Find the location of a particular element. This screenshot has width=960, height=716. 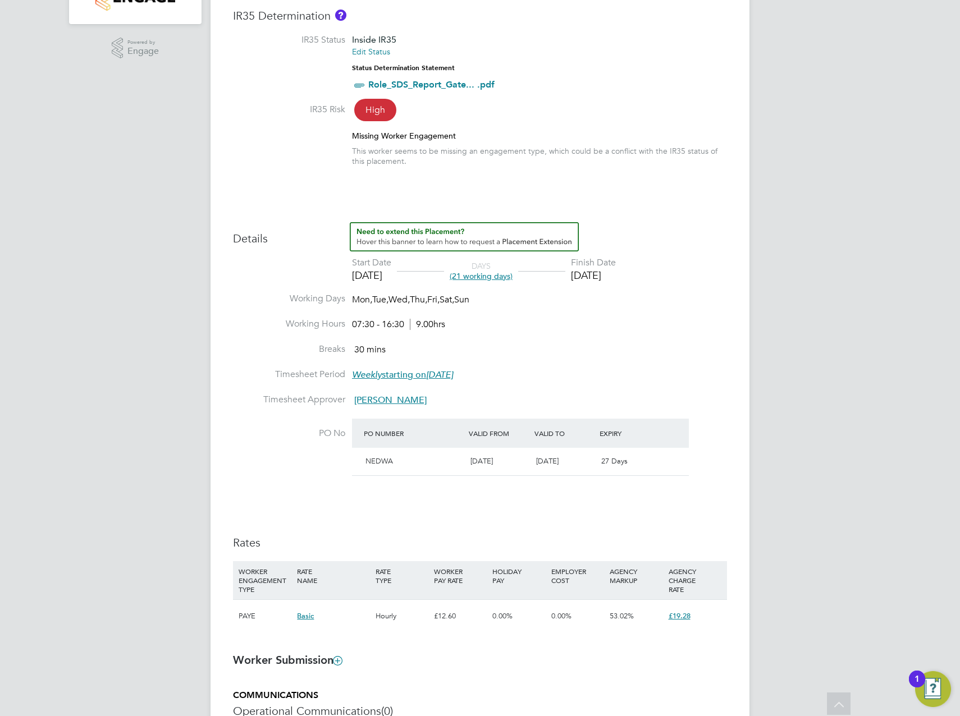

div: 07:30 - 16:30 is located at coordinates (398, 324).